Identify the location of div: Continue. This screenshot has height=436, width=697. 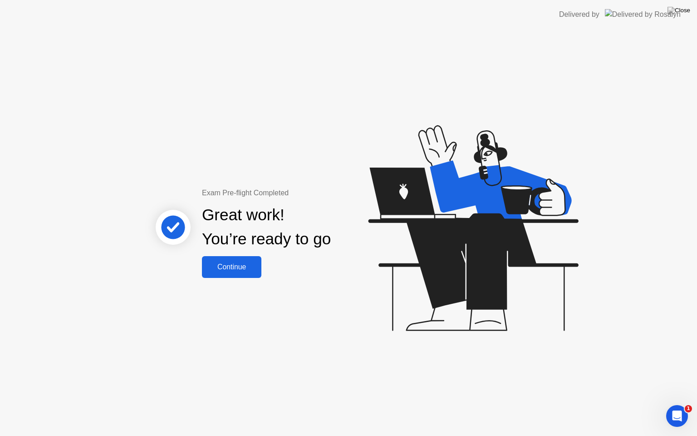
(231, 267).